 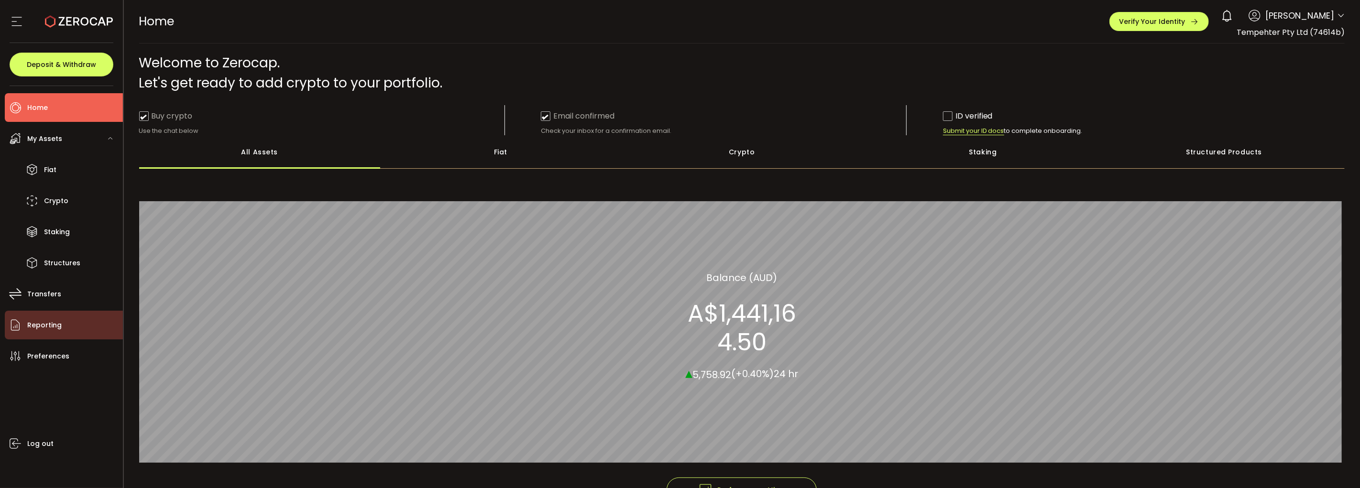 What do you see at coordinates (711, 375) in the screenshot?
I see `span: 5,758.92` at bounding box center [711, 375].